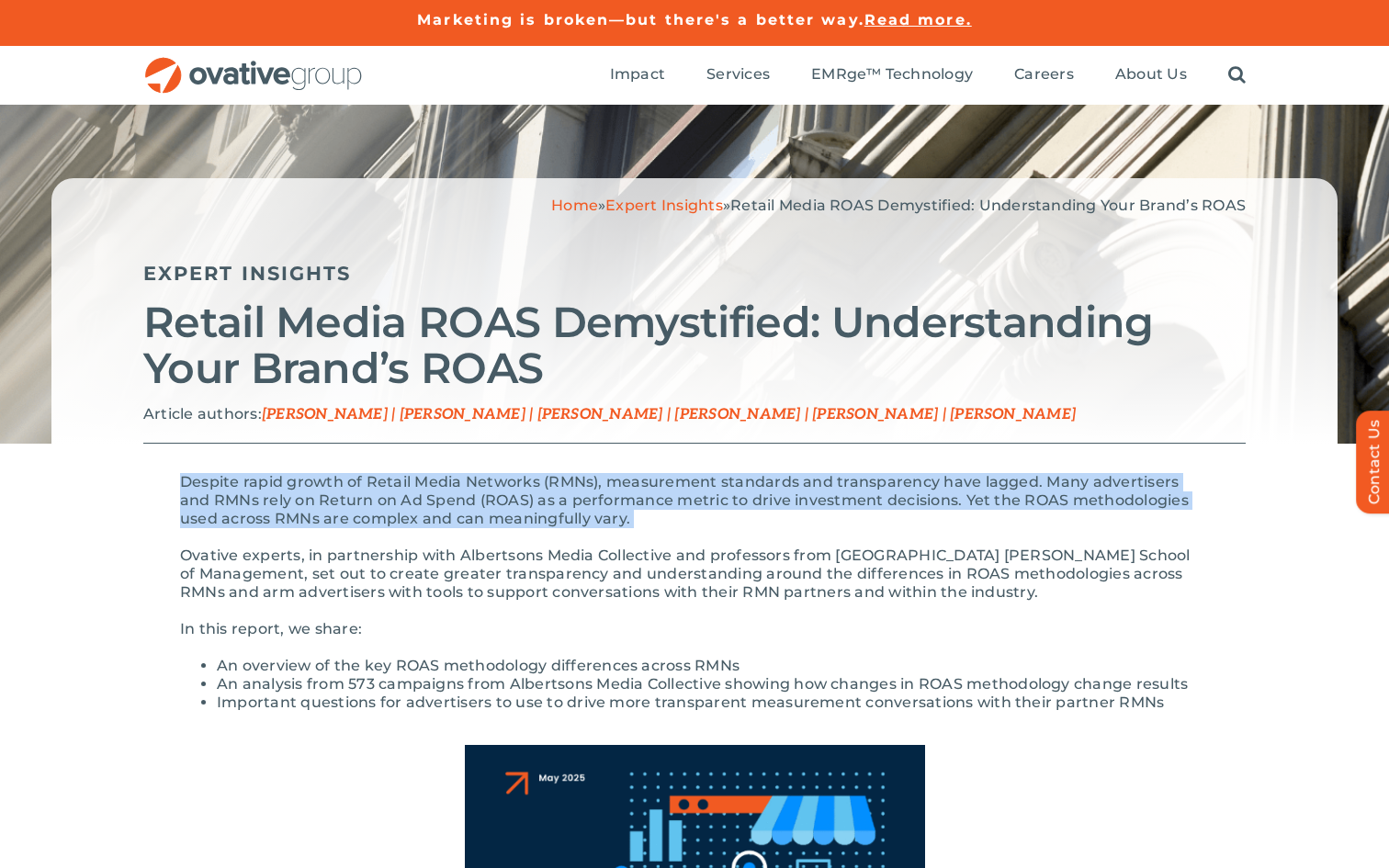 The image size is (1389, 868). I want to click on a: Marketing is broken—but there's a better way., so click(641, 20).